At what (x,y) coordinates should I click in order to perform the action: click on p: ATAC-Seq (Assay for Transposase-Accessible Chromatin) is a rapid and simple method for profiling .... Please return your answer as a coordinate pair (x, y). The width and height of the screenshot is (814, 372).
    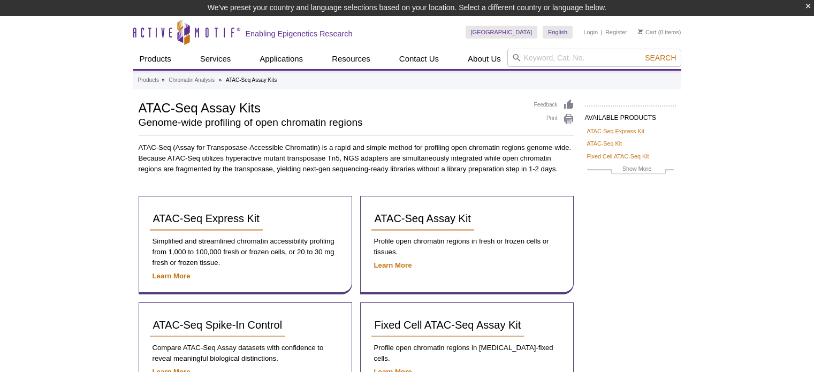
    Looking at the image, I should click on (357, 158).